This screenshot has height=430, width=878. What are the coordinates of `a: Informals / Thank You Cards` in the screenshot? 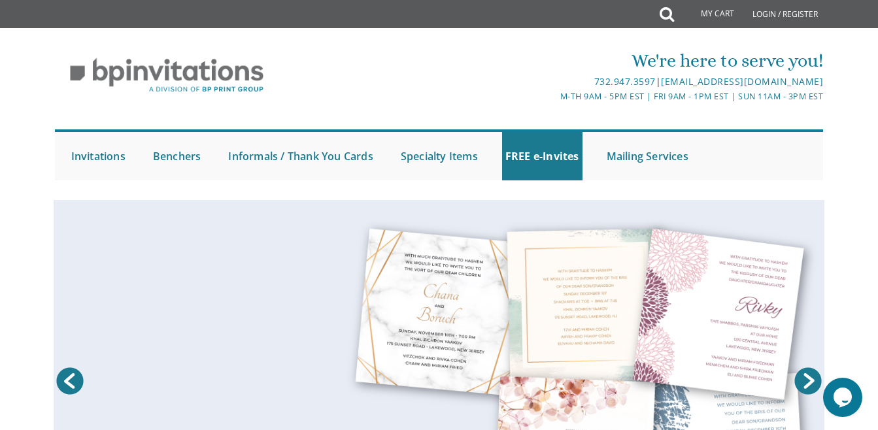 It's located at (300, 156).